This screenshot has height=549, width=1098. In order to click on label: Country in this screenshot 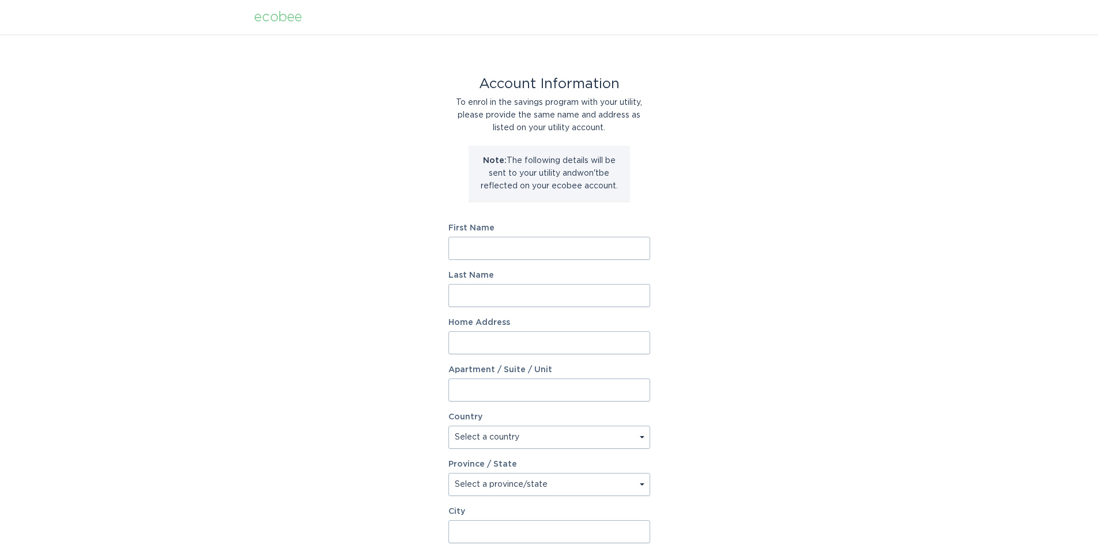, I will do `click(465, 417)`.